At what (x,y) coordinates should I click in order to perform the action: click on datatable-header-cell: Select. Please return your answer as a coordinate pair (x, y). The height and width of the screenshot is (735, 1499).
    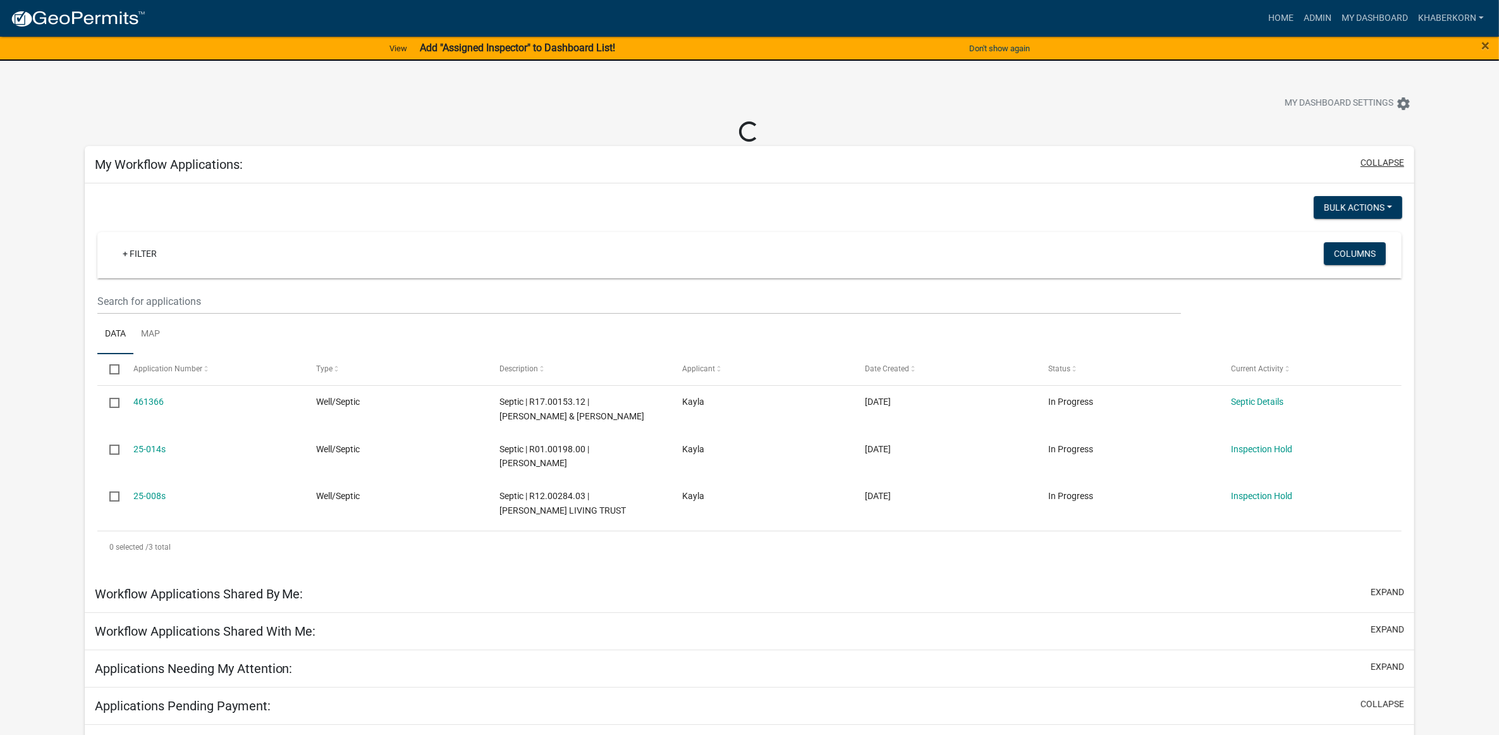
    Looking at the image, I should click on (109, 369).